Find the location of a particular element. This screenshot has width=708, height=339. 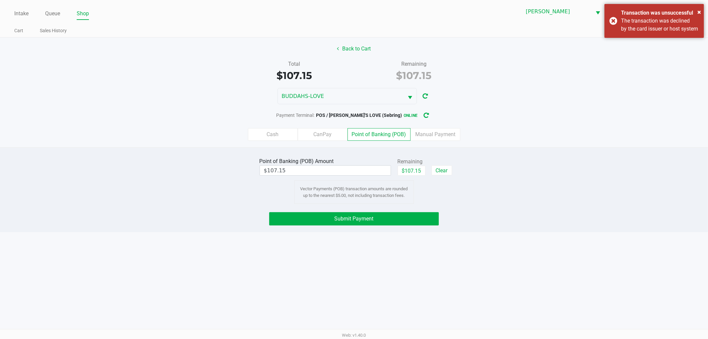

a: Shop is located at coordinates (83, 14).